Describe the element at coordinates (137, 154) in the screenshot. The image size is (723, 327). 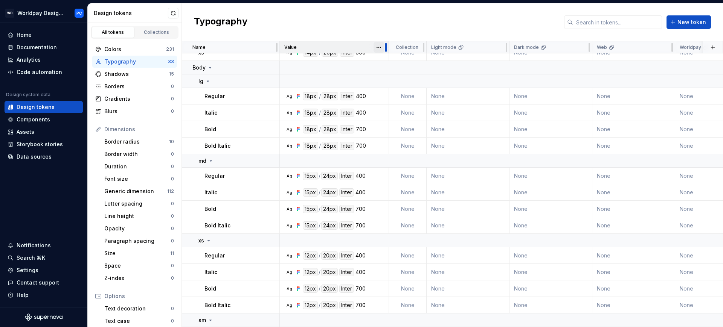
I see `div: Border width` at that location.